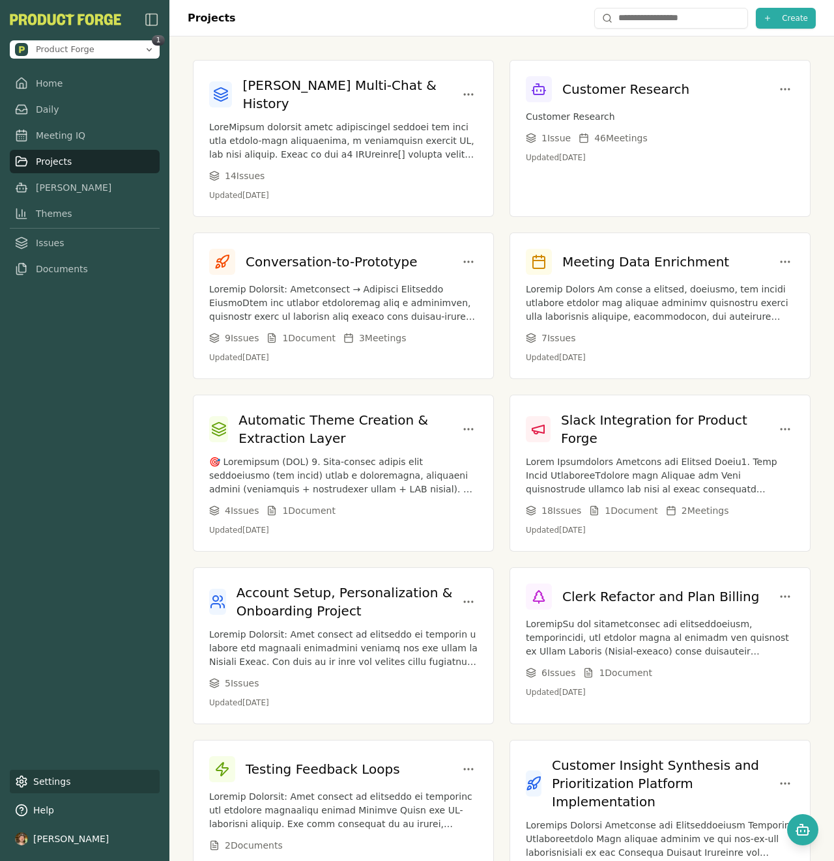 The image size is (834, 861). What do you see at coordinates (664, 784) in the screenshot?
I see `h3: Customer Insight Synthesis and Prioritization Platform Implementation` at bounding box center [664, 784].